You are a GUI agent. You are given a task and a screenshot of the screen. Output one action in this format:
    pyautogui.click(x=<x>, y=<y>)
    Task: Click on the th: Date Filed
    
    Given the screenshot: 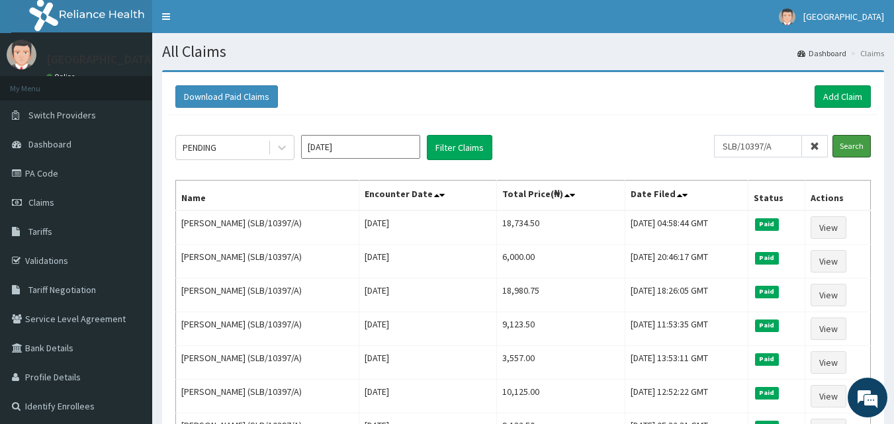 What is the action you would take?
    pyautogui.click(x=686, y=196)
    